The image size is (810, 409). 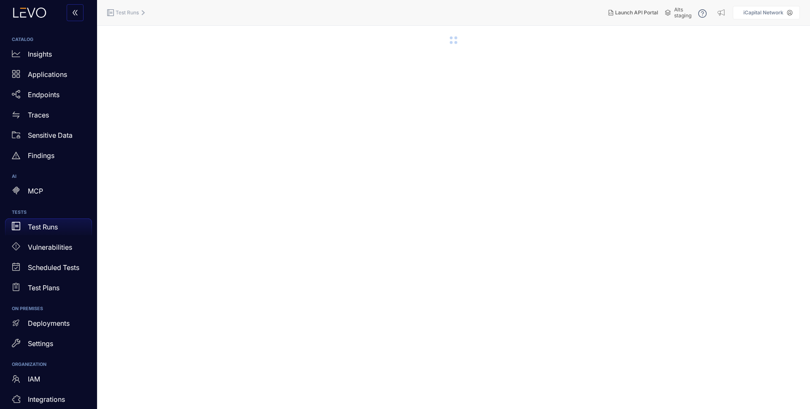 I want to click on p: Vulnerabilities, so click(x=50, y=247).